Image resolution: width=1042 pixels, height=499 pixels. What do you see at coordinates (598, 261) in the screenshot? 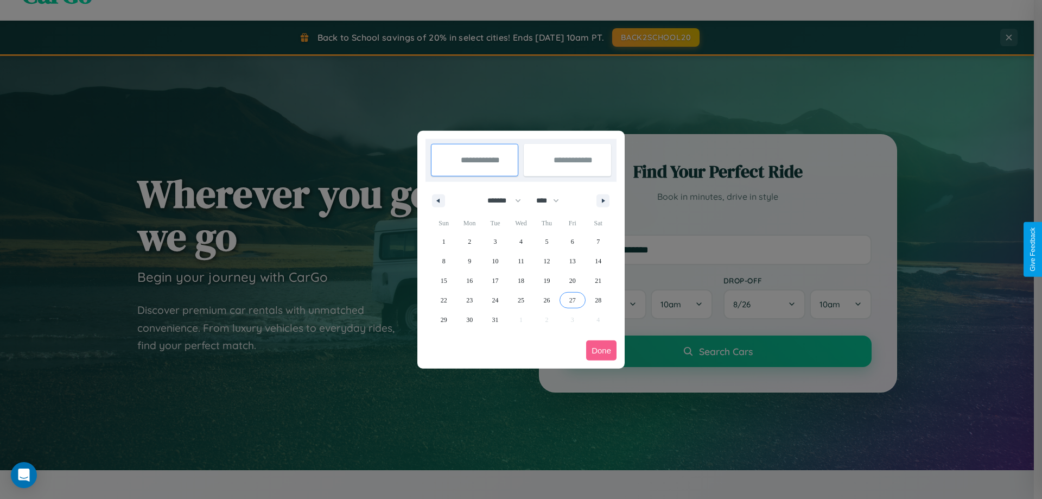
I see `span: 14` at bounding box center [598, 261].